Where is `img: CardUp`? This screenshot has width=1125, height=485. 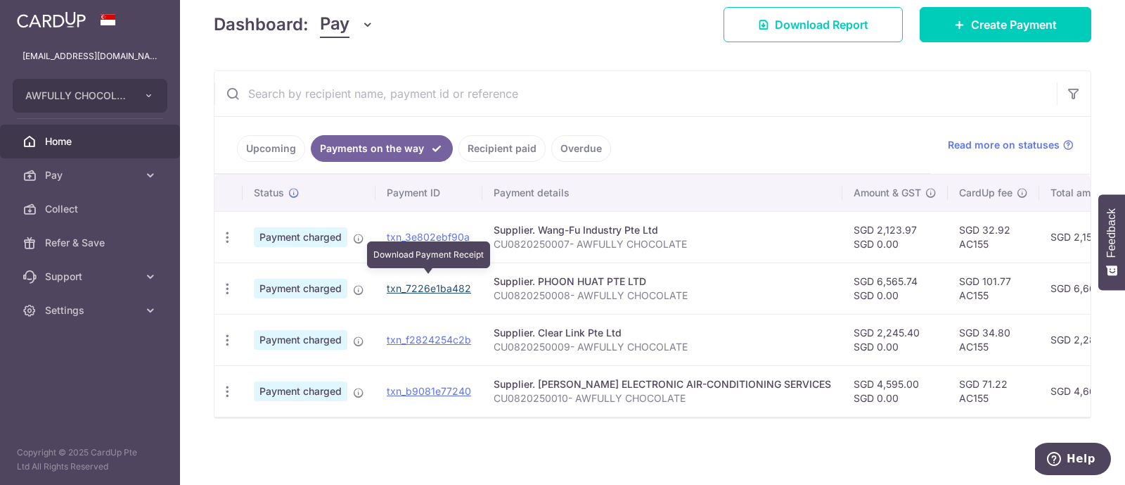 img: CardUp is located at coordinates (51, 20).